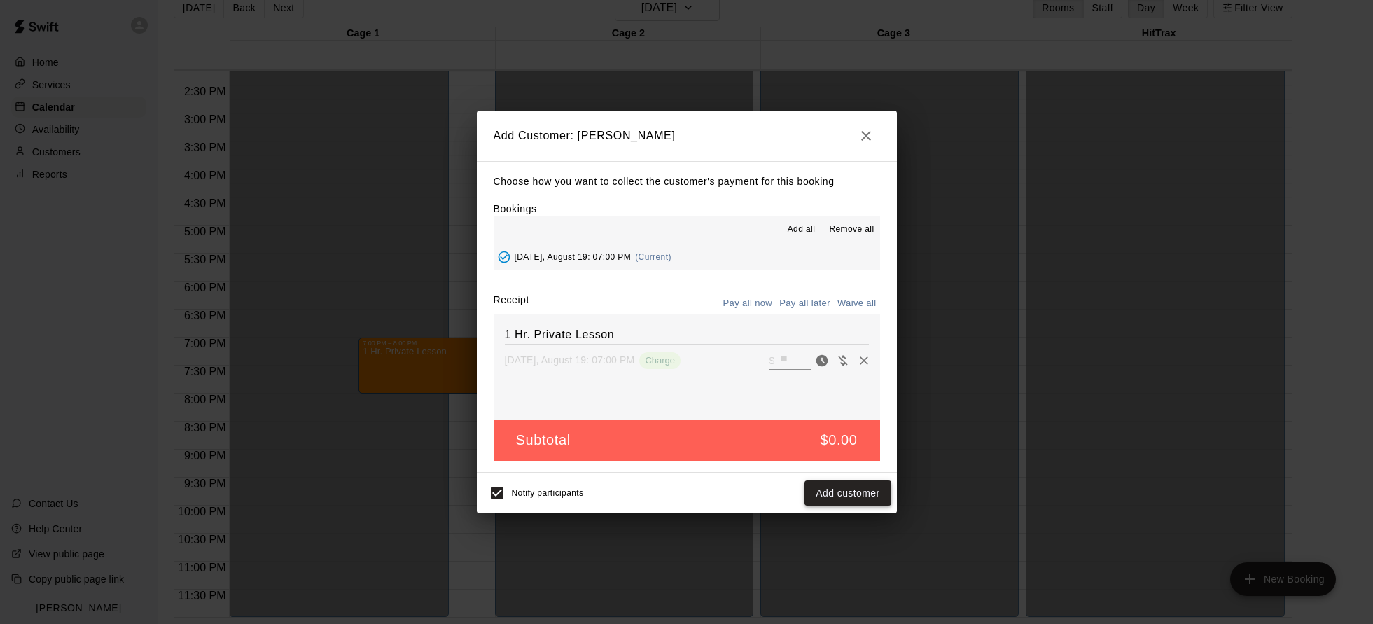  What do you see at coordinates (801, 230) in the screenshot?
I see `button: Add all` at bounding box center [801, 230].